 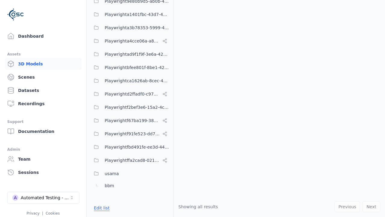 What do you see at coordinates (102, 208) in the screenshot?
I see `button: Edit list` at bounding box center [102, 208].